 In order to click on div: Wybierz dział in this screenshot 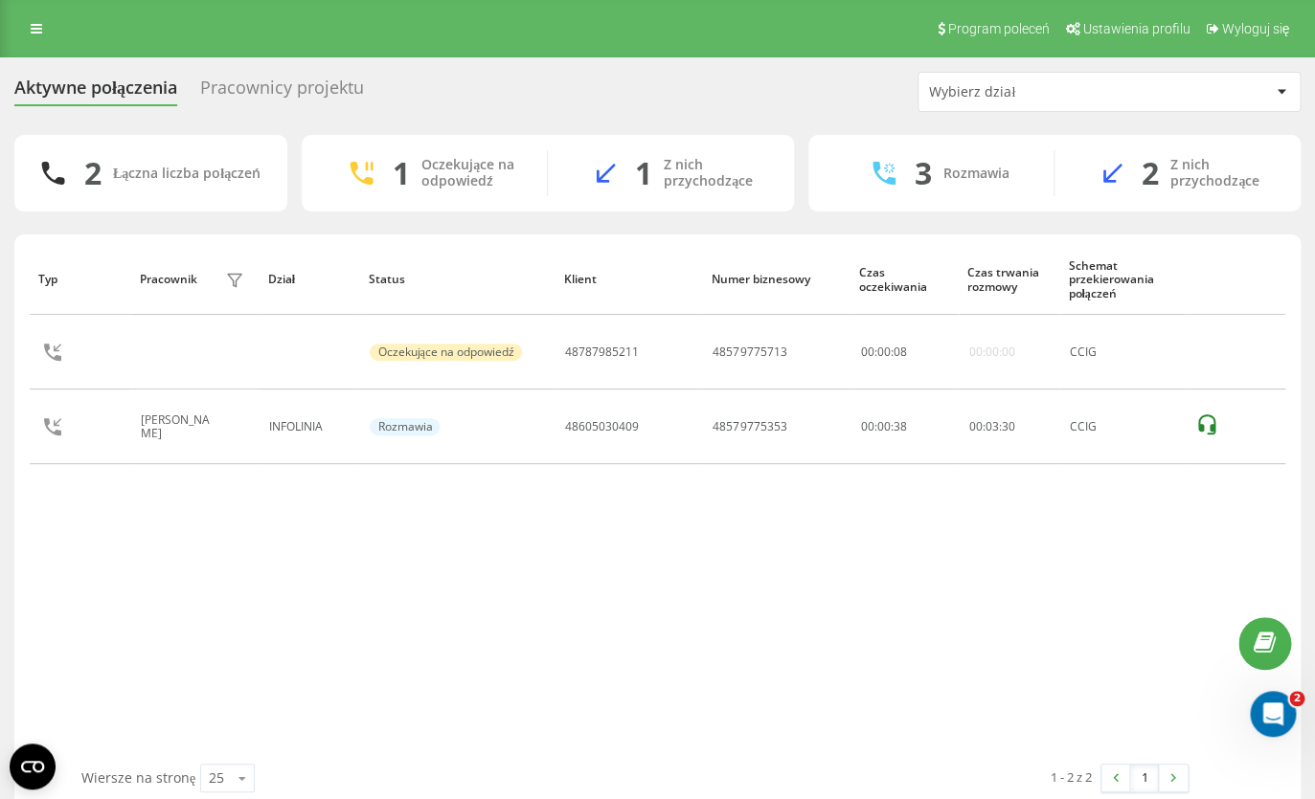, I will do `click(1043, 92)`.